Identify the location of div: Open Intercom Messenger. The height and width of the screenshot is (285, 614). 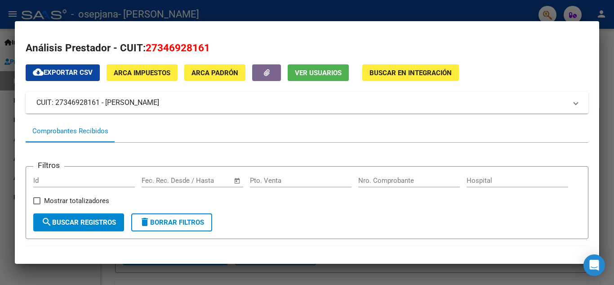
(595, 265).